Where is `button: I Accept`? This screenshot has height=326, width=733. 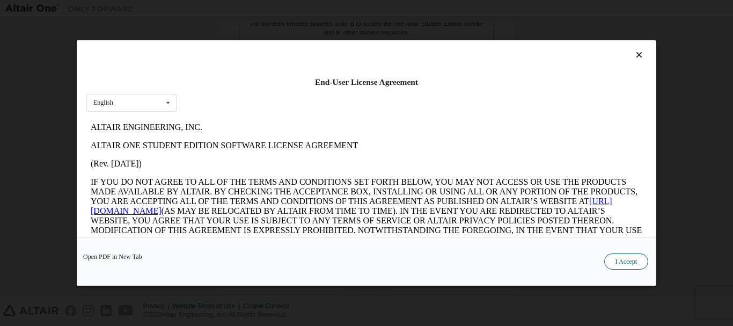 button: I Accept is located at coordinates (626, 261).